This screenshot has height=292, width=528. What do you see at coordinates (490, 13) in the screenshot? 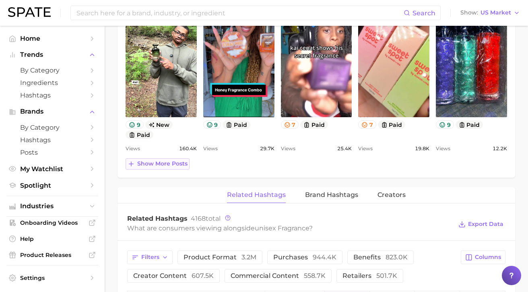
I see `button: ShowUS Market` at bounding box center [490, 13].